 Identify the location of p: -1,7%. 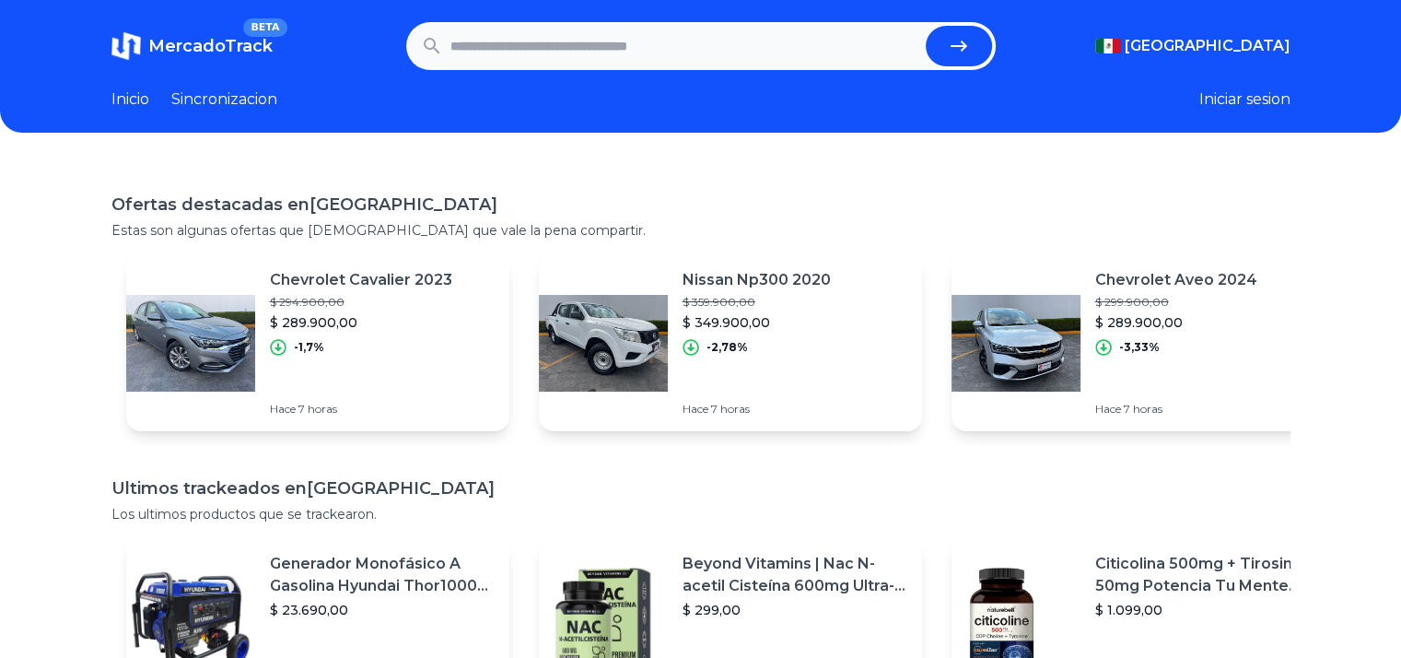
(309, 347).